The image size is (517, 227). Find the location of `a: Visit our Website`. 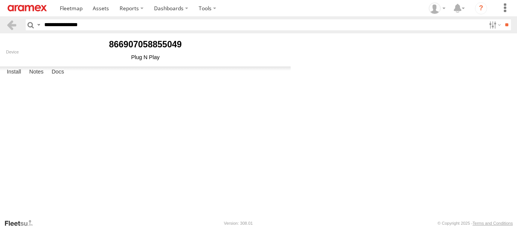

a: Visit our Website is located at coordinates (22, 223).